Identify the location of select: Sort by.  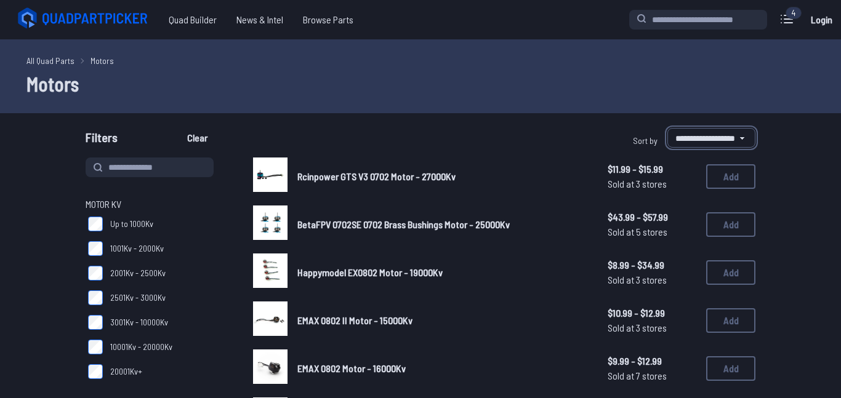
(711, 138).